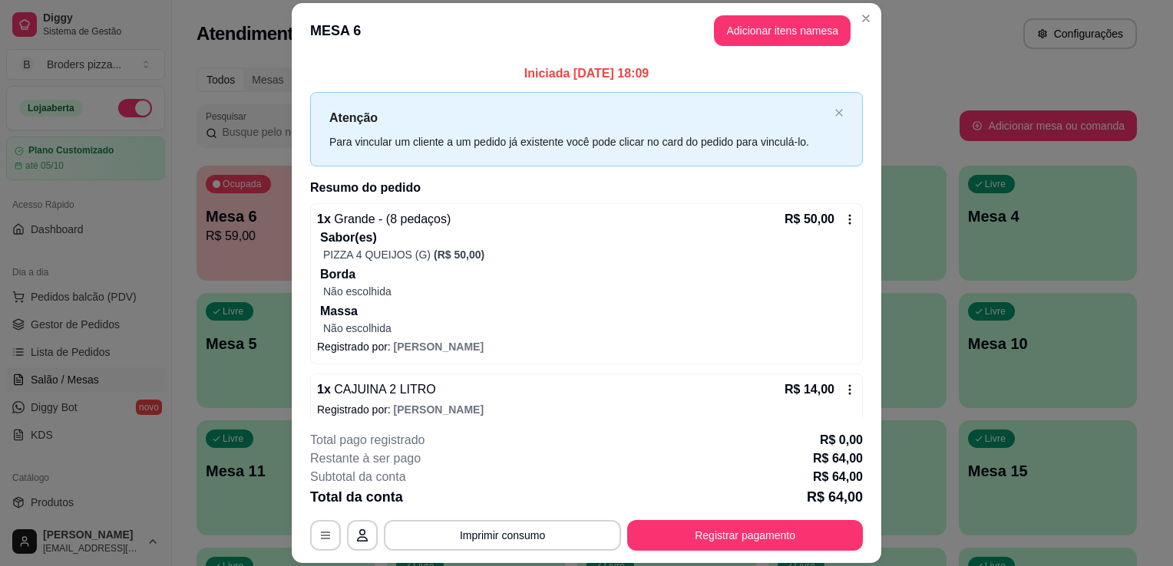 Image resolution: width=1173 pixels, height=566 pixels. What do you see at coordinates (586, 188) in the screenshot?
I see `h2: Resumo do pedido` at bounding box center [586, 188].